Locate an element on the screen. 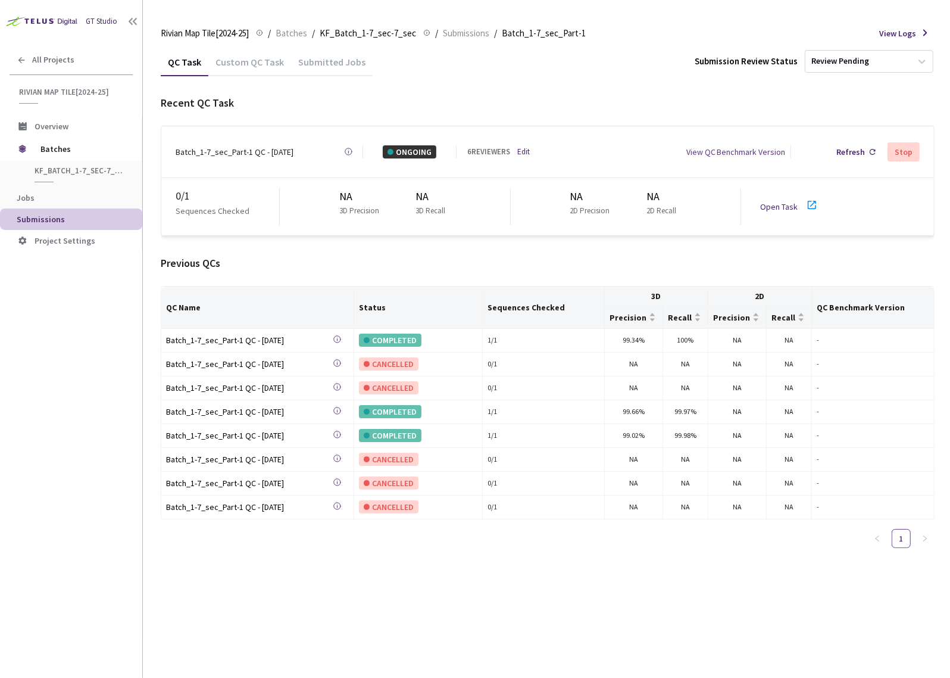 Image resolution: width=950 pixels, height=678 pixels. th: 2D is located at coordinates (760, 296).